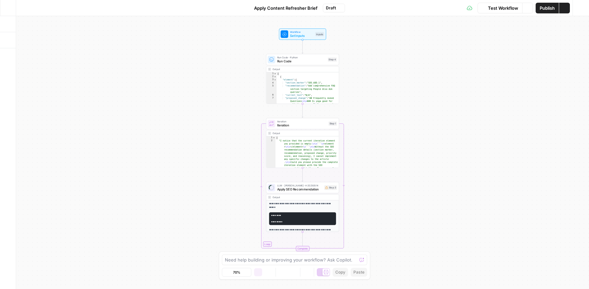  What do you see at coordinates (333, 124) in the screenshot?
I see `div: Step 1` at bounding box center [333, 124].